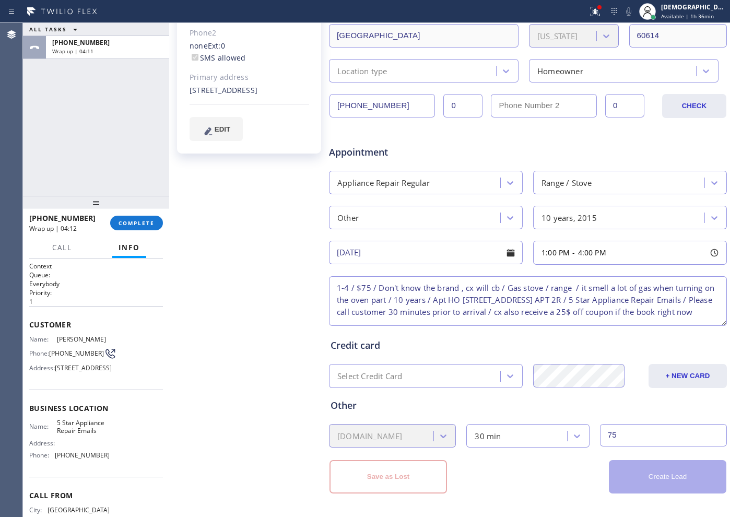 The width and height of the screenshot is (730, 517). What do you see at coordinates (694, 106) in the screenshot?
I see `button: CHECK` at bounding box center [694, 106].